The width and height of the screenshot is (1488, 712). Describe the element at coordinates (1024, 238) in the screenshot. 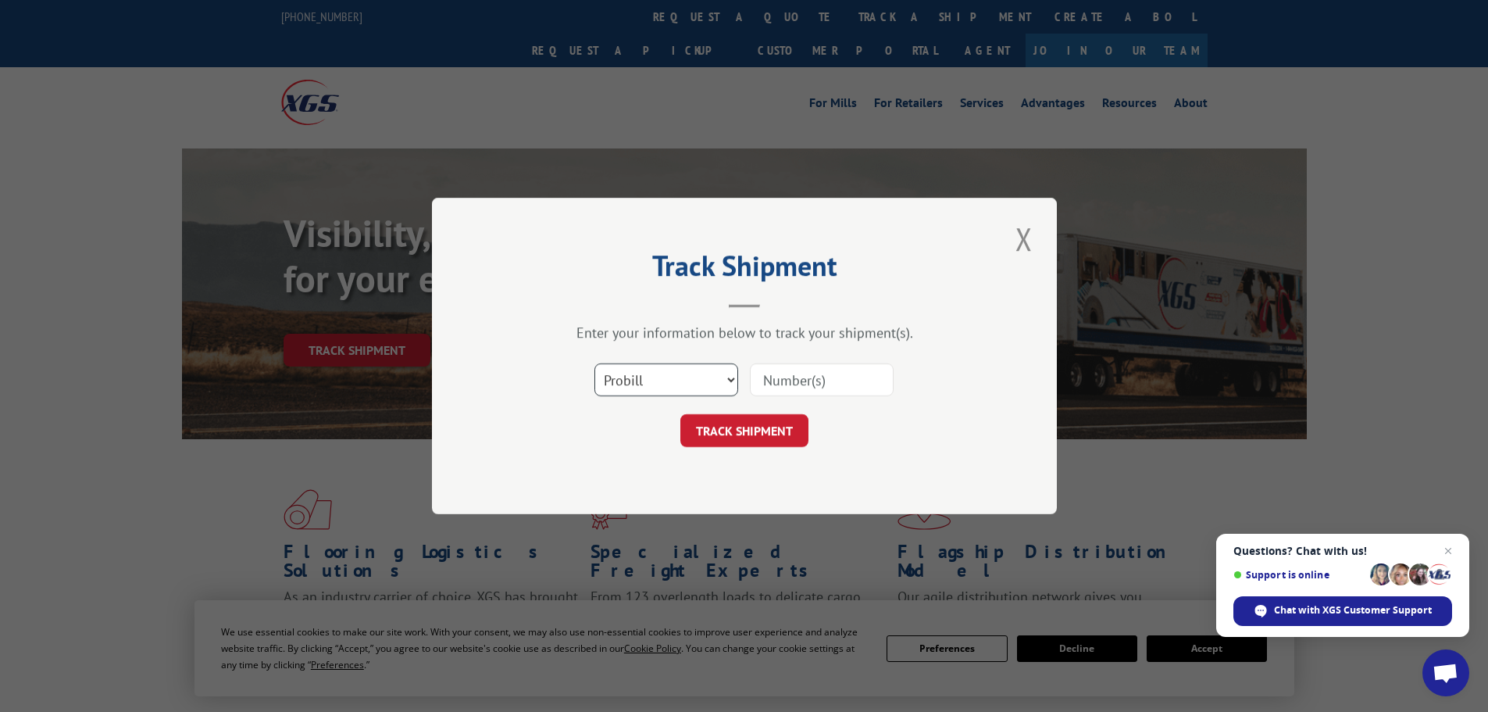

I see `button: Close modal` at that location.